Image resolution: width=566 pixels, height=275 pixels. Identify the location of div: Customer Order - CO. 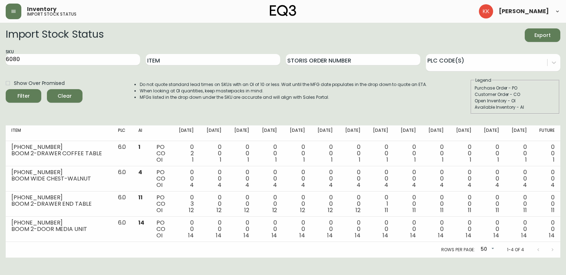
(515, 95).